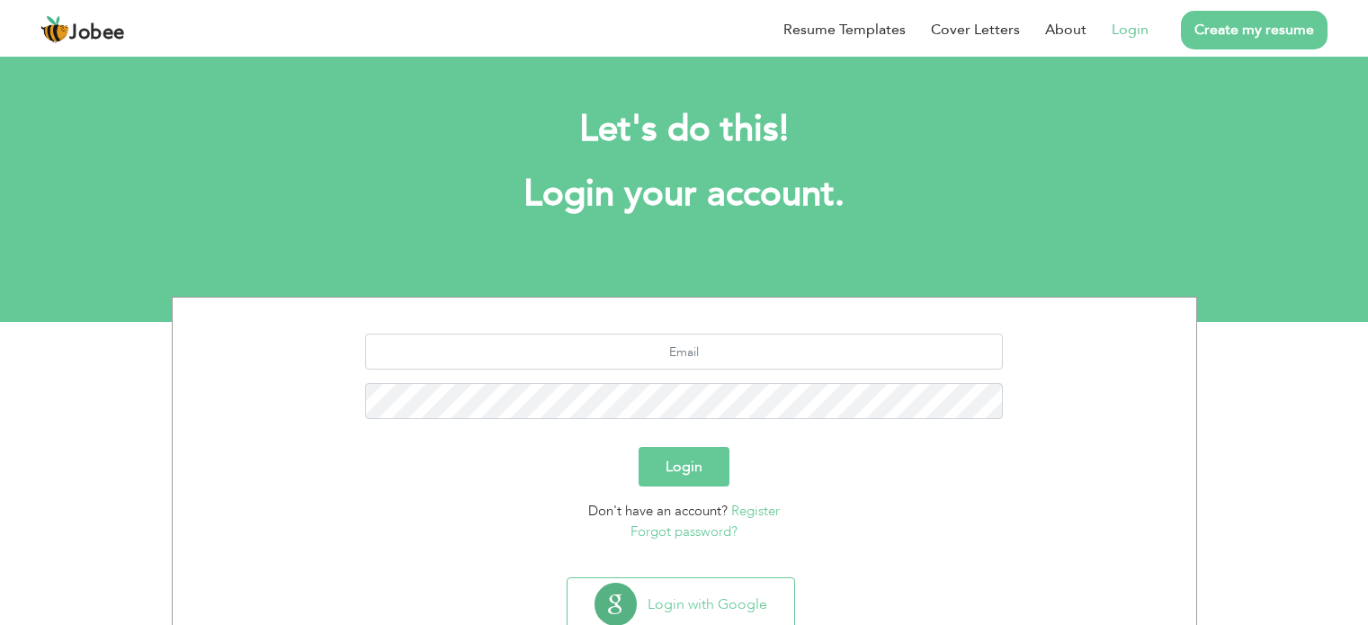 The height and width of the screenshot is (625, 1368). Describe the element at coordinates (1066, 30) in the screenshot. I see `a: About` at that location.